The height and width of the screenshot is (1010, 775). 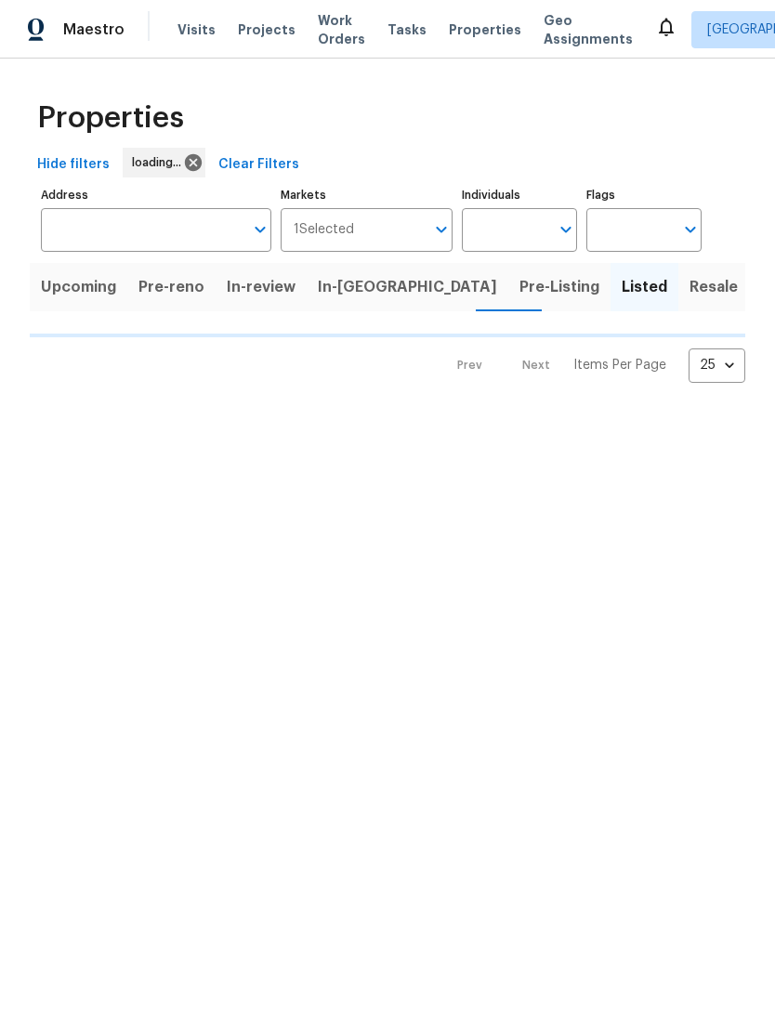 What do you see at coordinates (258, 165) in the screenshot?
I see `span: Clear Filters` at bounding box center [258, 165].